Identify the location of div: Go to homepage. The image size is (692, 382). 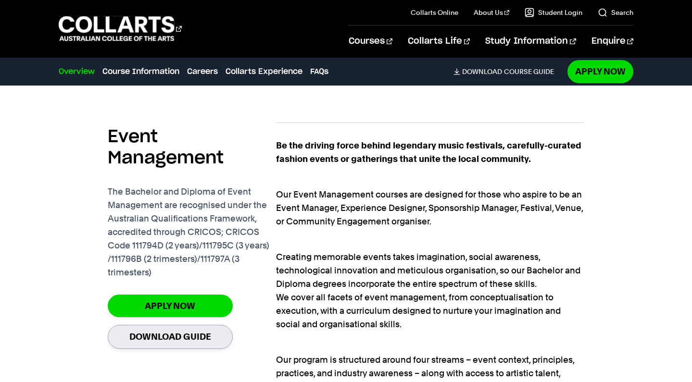
(120, 28).